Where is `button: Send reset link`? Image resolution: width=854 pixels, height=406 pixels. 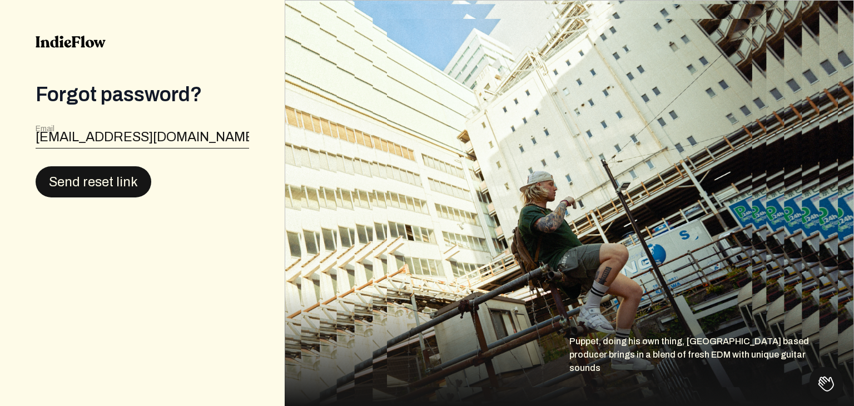 button: Send reset link is located at coordinates (93, 182).